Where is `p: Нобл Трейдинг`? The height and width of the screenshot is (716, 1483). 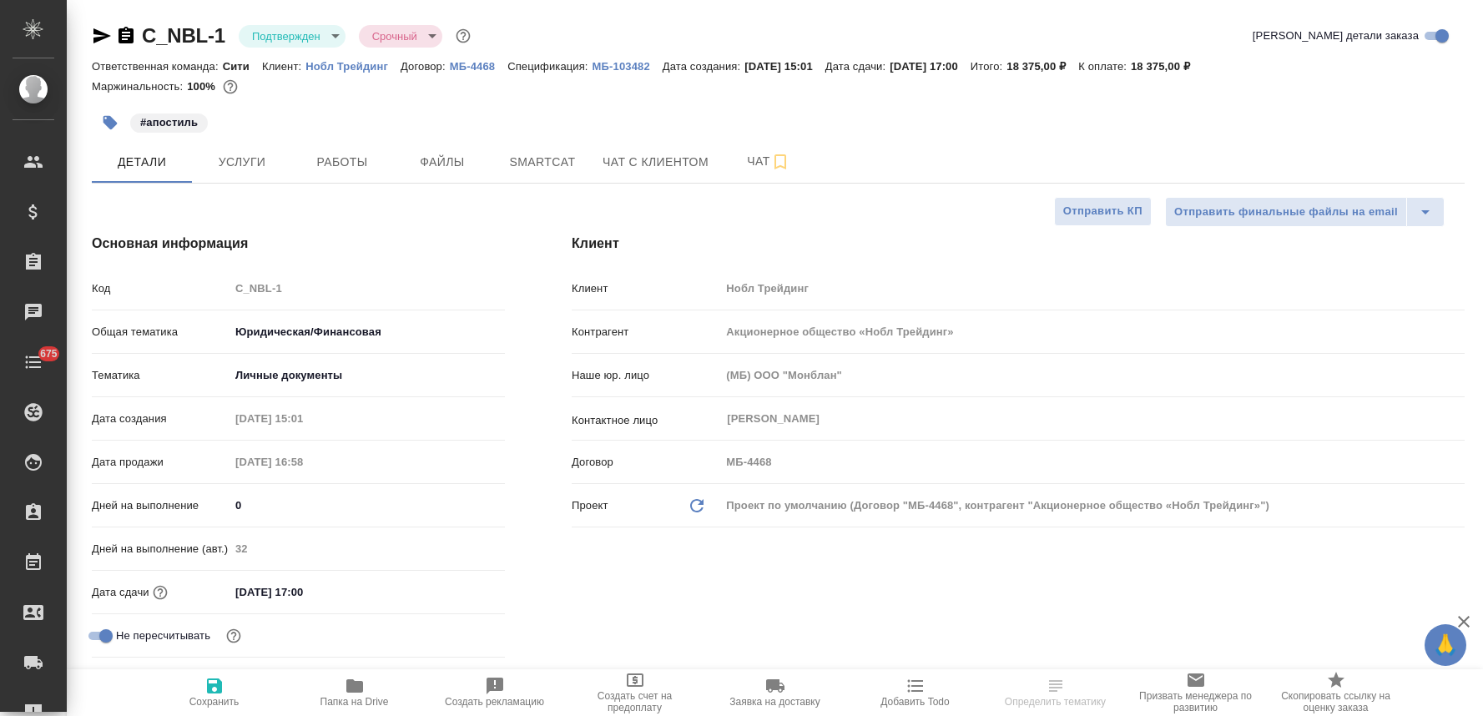
p: Нобл Трейдинг is located at coordinates (353, 66).